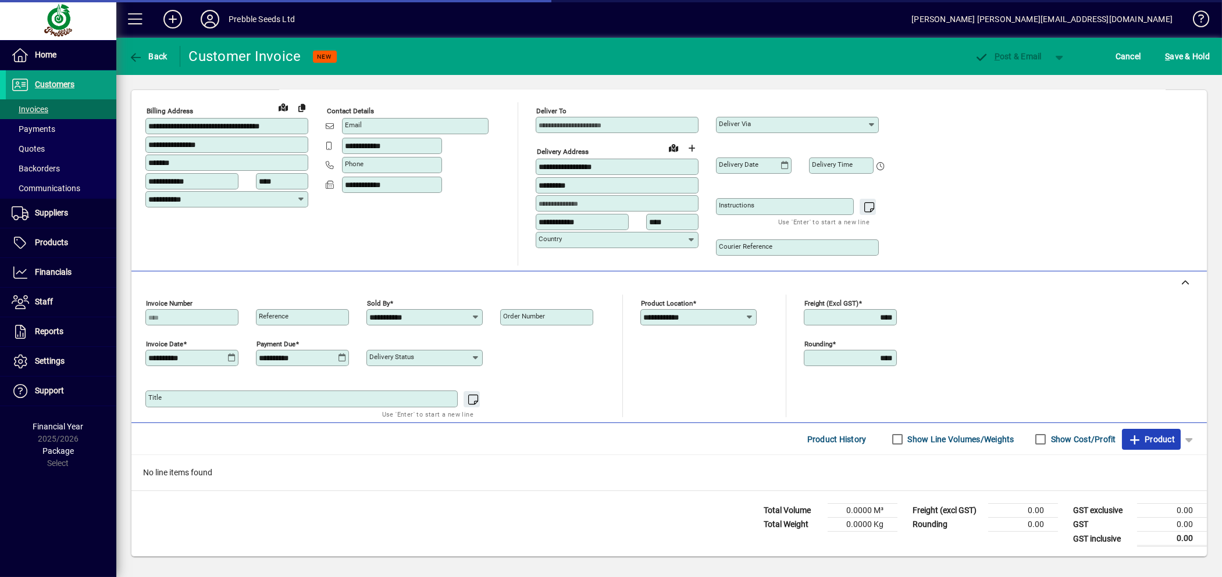 The height and width of the screenshot is (577, 1222). I want to click on mat-label: Delivery date, so click(739, 165).